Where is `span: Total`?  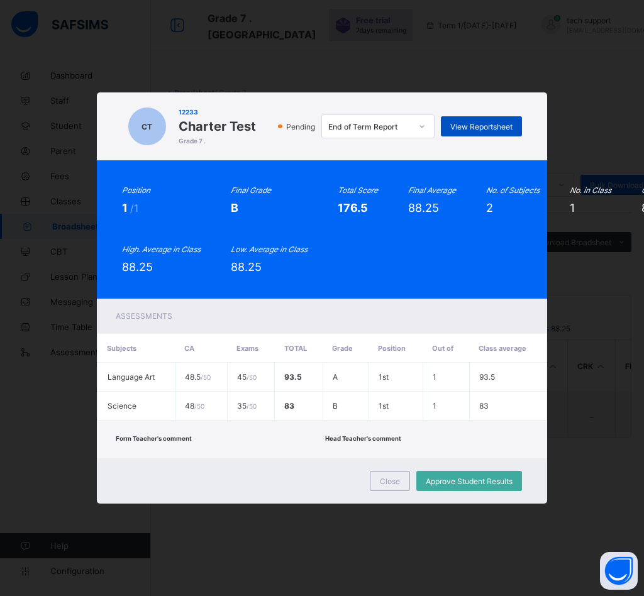 span: Total is located at coordinates (295, 348).